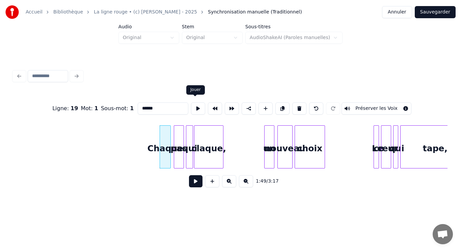 This screenshot has width=461, height=251. I want to click on span: 19, so click(74, 108).